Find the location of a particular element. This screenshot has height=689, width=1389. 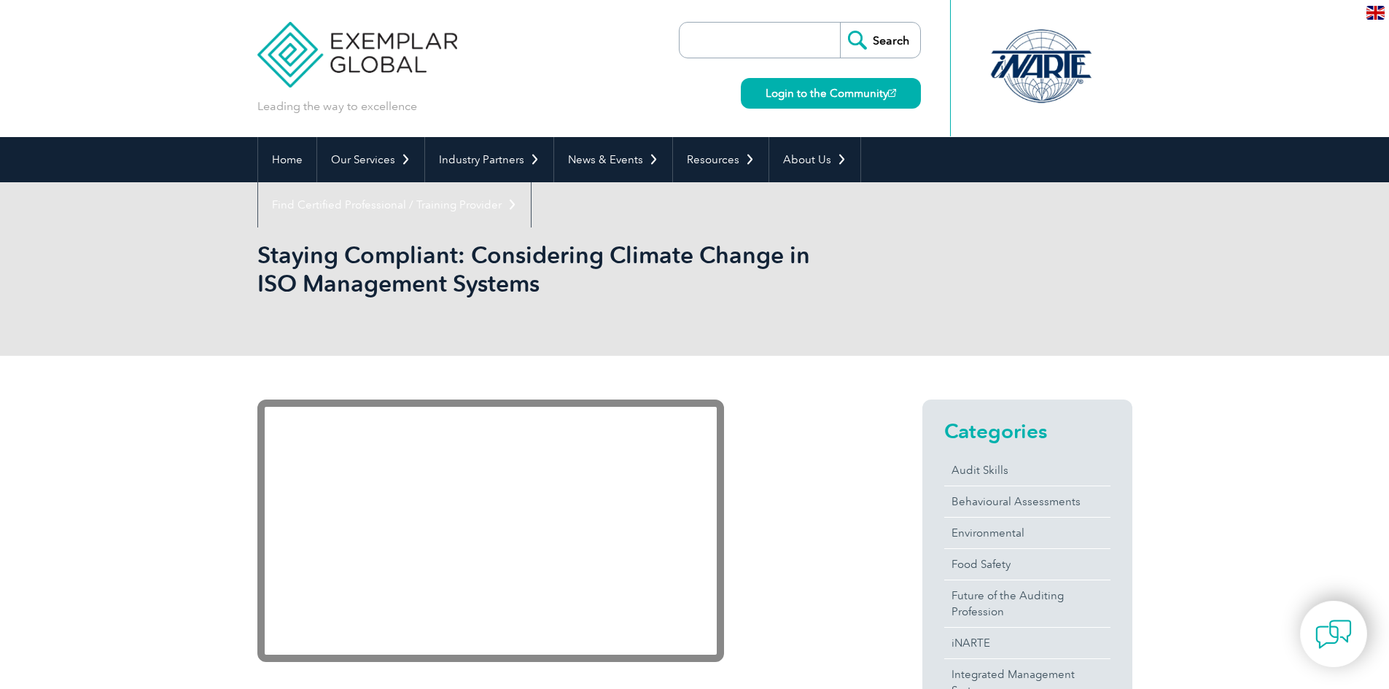

h1: Staying Compliant: Considering Climate Change in ISO Management Systems is located at coordinates (537, 269).